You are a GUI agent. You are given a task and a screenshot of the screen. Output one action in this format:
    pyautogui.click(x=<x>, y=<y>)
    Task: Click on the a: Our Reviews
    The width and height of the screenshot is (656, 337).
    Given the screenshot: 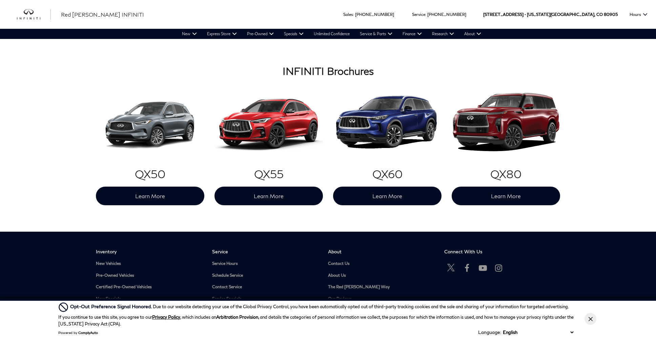 What is the action you would take?
    pyautogui.click(x=381, y=299)
    